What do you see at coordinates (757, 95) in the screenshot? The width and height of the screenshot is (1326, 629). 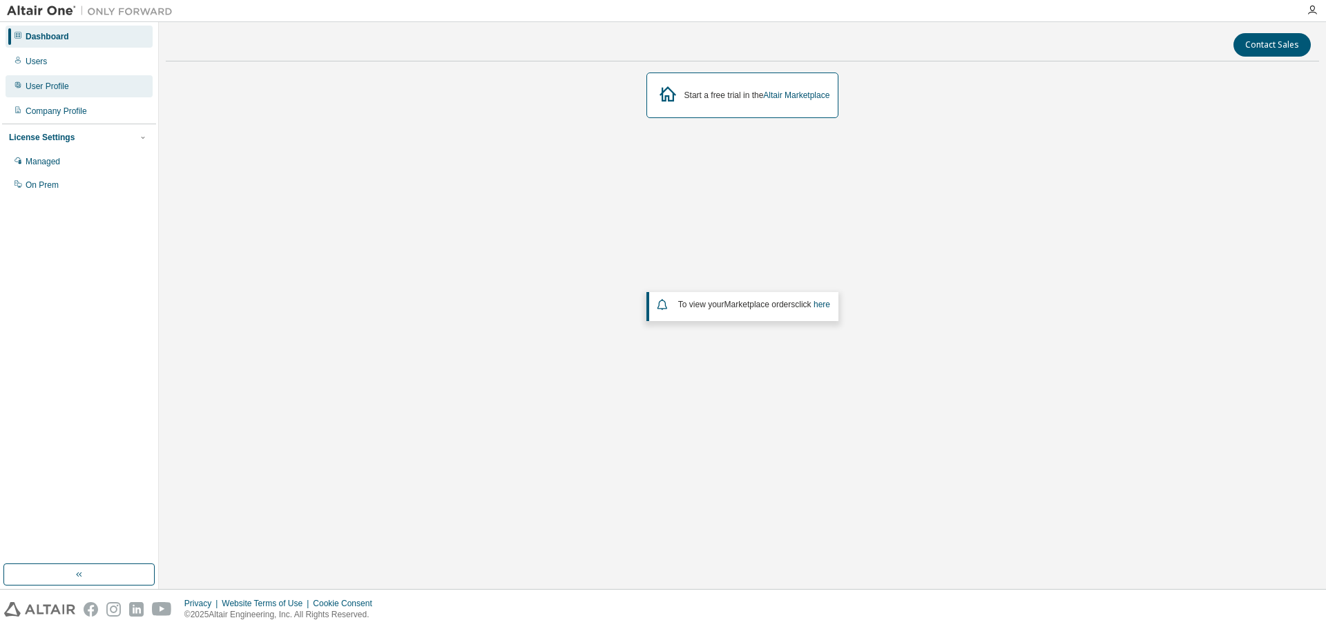 I see `div: Start a free trial in the` at bounding box center [757, 95].